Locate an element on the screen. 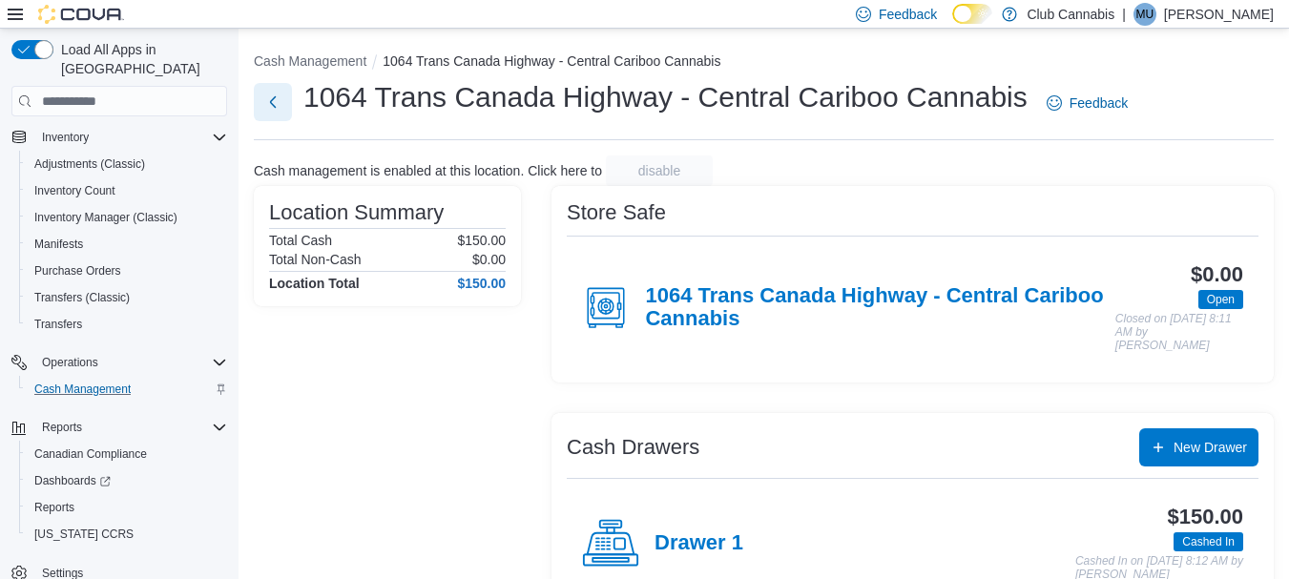  a: Feedback is located at coordinates (1086, 103).